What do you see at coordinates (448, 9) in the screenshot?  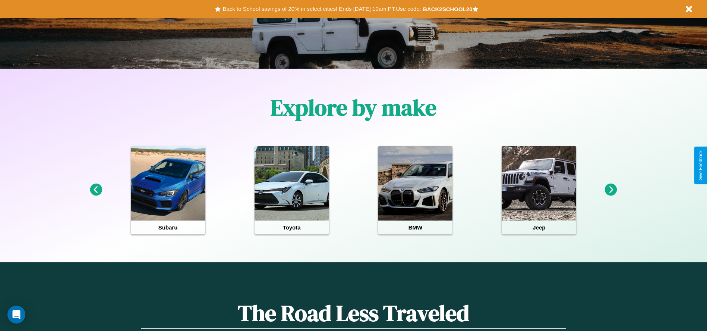 I see `b: BACK2SCHOOL20` at bounding box center [448, 9].